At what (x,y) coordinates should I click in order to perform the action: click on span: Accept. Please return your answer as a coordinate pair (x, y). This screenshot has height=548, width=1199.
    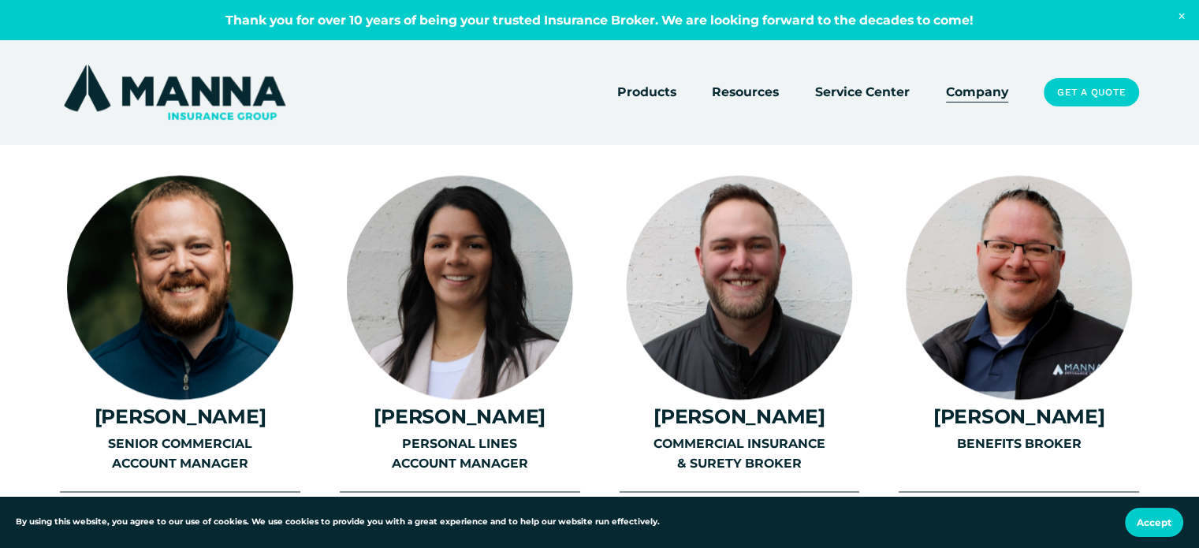
    Looking at the image, I should click on (1154, 522).